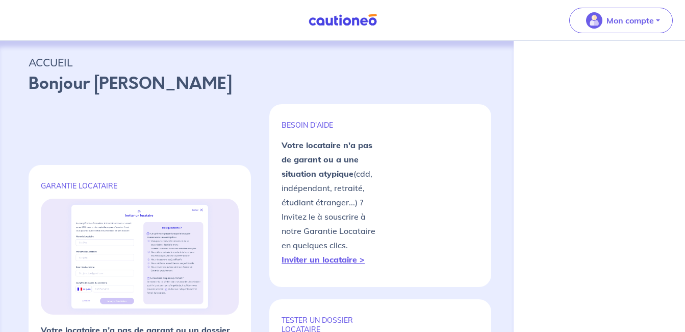 The width and height of the screenshot is (685, 332). Describe the element at coordinates (331, 125) in the screenshot. I see `p: BESOIN D'AIDE` at that location.